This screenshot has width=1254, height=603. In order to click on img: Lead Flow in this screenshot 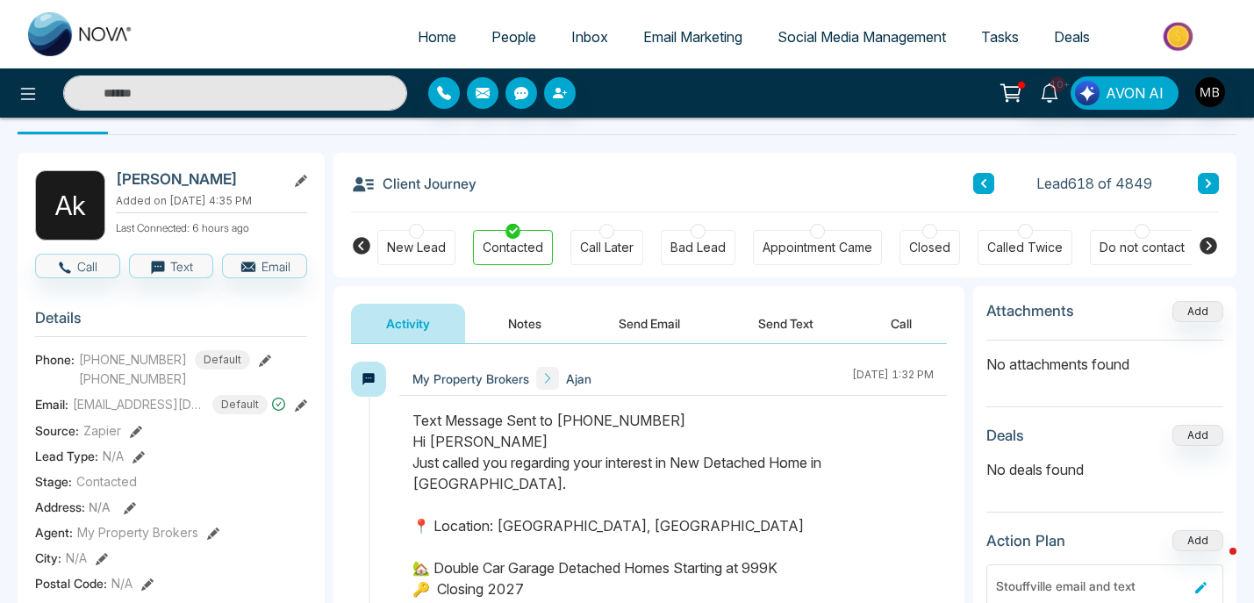, I will do `click(1087, 93)`.